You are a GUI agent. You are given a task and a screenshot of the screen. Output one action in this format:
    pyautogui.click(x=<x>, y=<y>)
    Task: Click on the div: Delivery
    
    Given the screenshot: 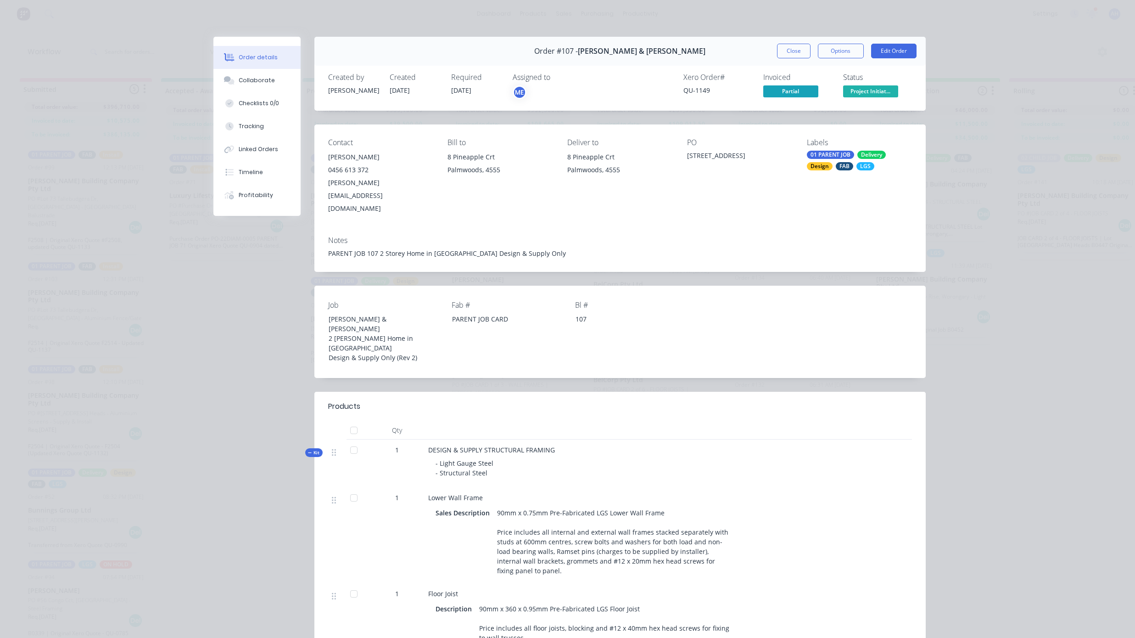 What is the action you would take?
    pyautogui.click(x=872, y=155)
    